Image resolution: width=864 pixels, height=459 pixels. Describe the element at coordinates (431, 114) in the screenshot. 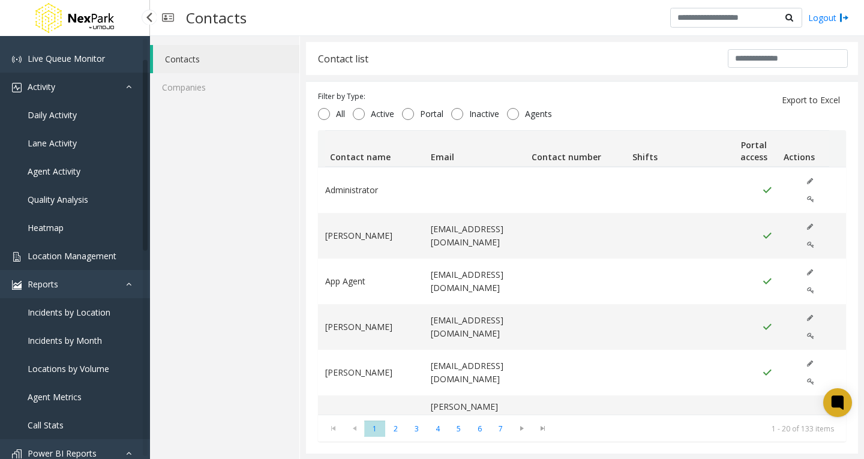

I see `span: Portal` at that location.